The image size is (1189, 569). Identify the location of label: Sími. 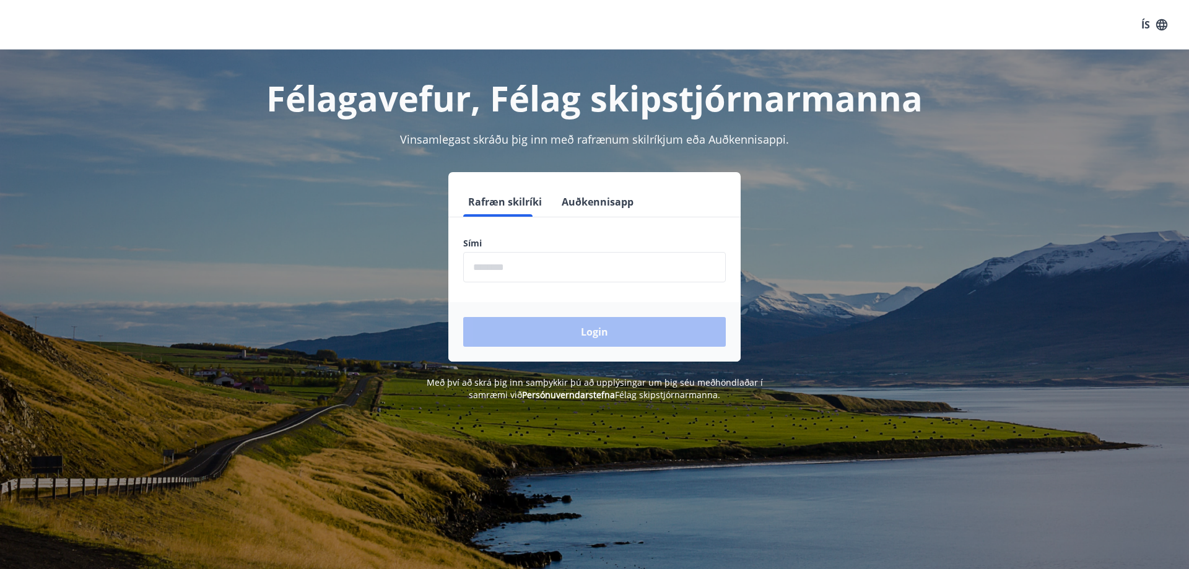
(595, 243).